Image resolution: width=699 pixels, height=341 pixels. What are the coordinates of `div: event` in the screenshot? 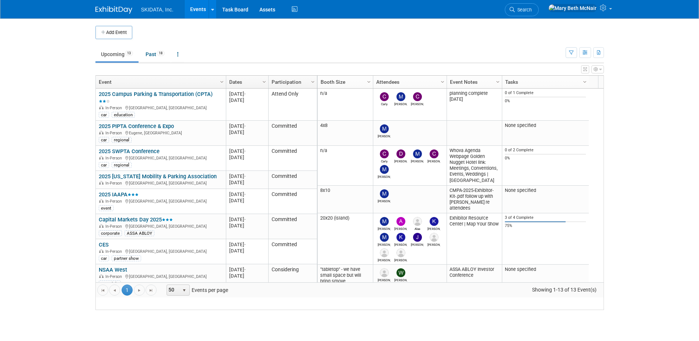 It's located at (106, 208).